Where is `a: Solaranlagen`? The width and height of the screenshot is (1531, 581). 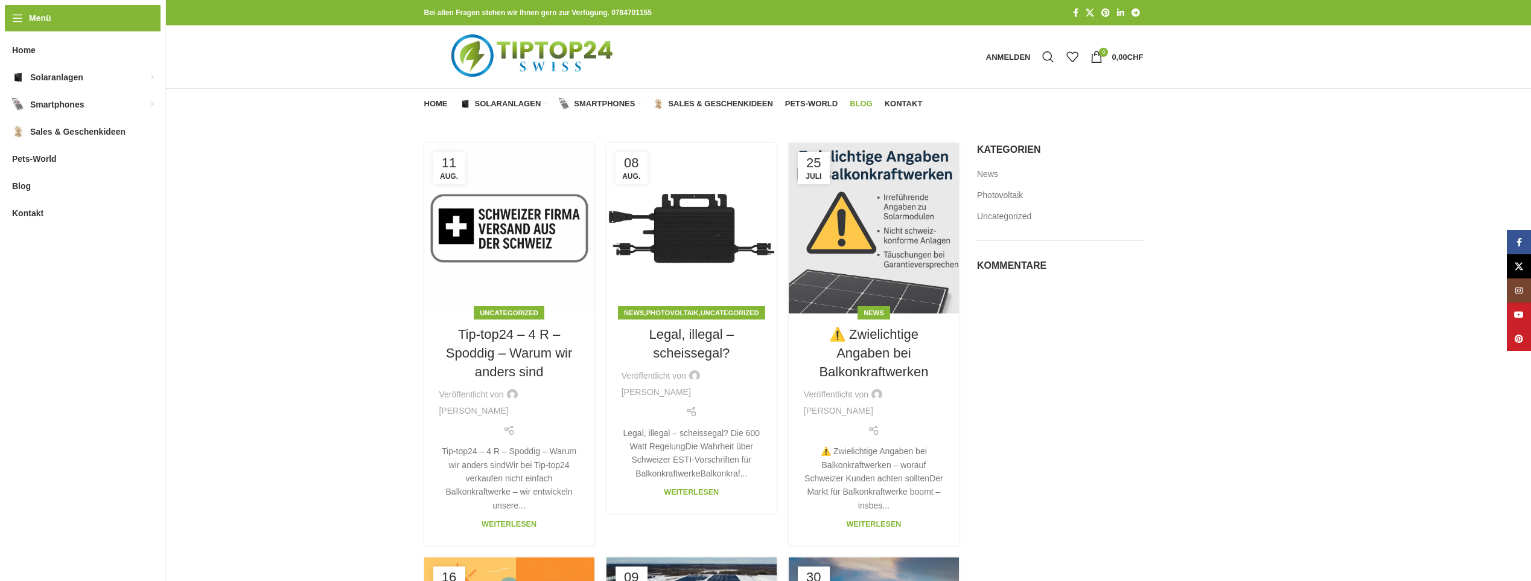 a: Solaranlagen is located at coordinates (503, 104).